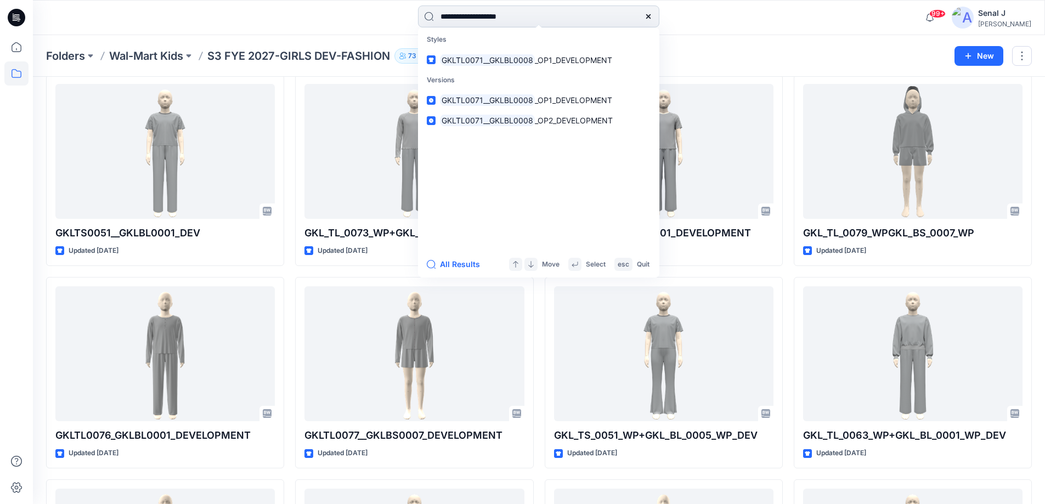 Image resolution: width=1045 pixels, height=504 pixels. What do you see at coordinates (65, 56) in the screenshot?
I see `p: Folders` at bounding box center [65, 56].